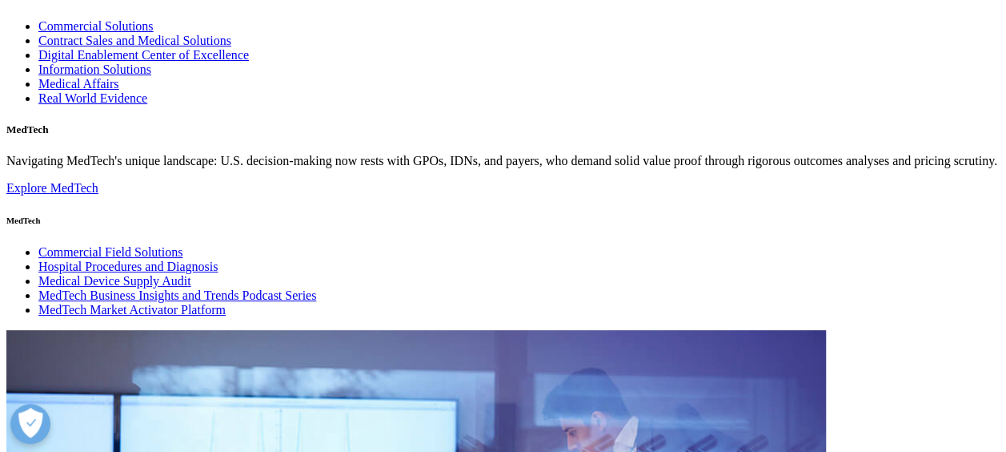 This screenshot has height=452, width=1006. I want to click on a: Medical Device Supply Audit, so click(114, 280).